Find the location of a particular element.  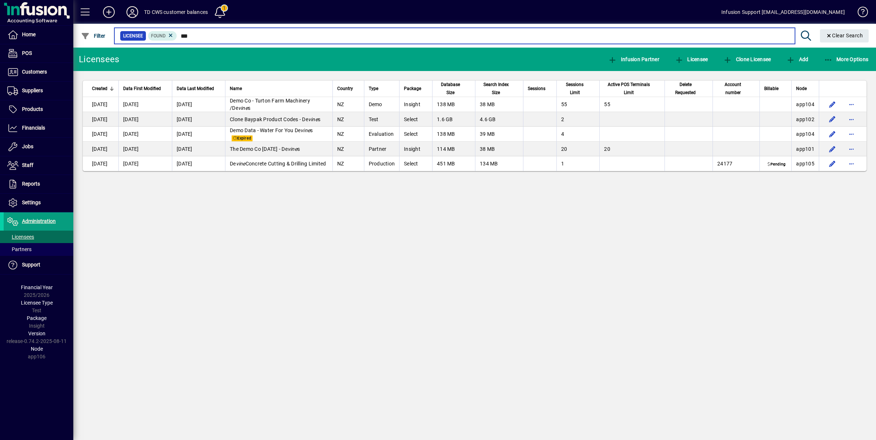

span: Suppliers is located at coordinates (32, 91).